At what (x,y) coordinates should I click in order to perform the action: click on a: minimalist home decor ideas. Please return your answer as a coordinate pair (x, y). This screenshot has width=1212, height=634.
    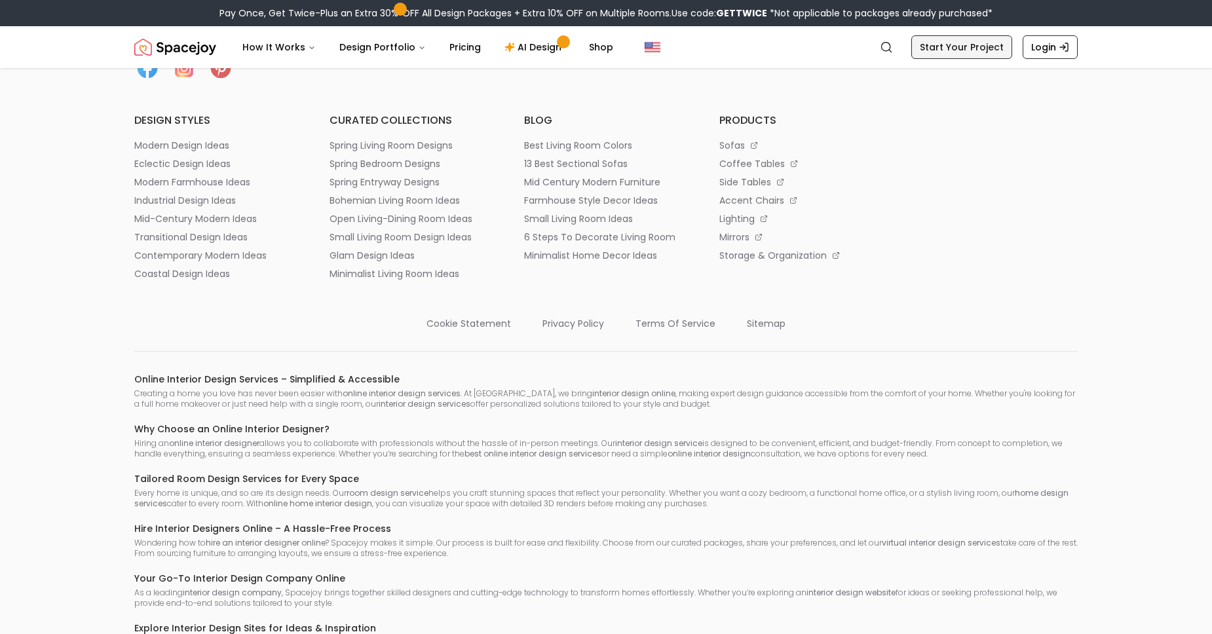
    Looking at the image, I should click on (606, 255).